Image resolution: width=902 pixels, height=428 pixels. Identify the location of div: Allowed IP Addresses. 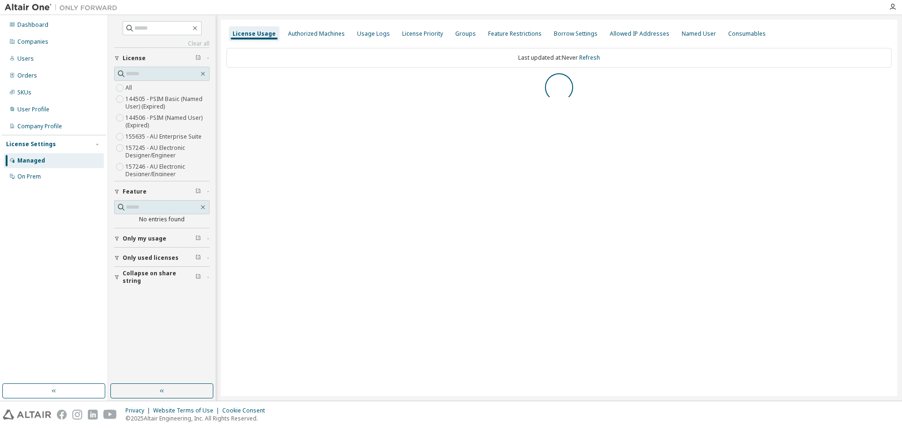
(639, 34).